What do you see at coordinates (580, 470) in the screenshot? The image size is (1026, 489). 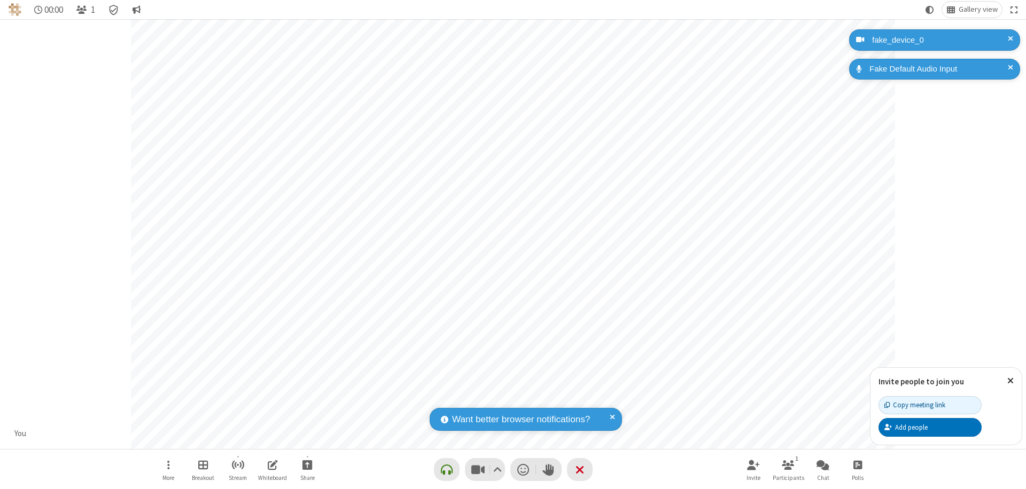 I see `button: End or leave meeting` at bounding box center [580, 470].